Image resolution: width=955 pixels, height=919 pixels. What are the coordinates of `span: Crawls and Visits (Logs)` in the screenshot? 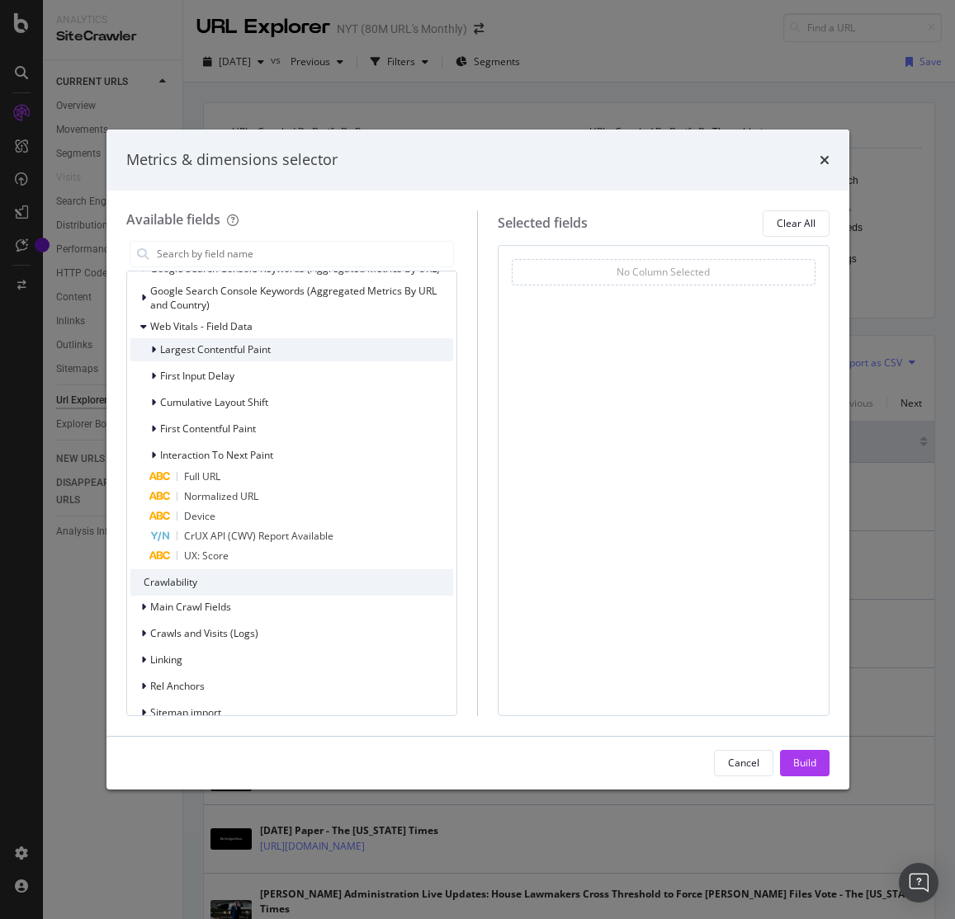 It's located at (204, 633).